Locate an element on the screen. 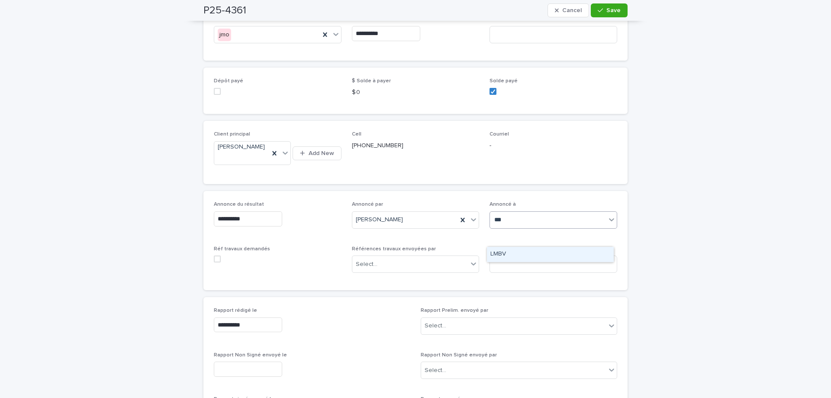  span: Rapport Non Signé envoyé par is located at coordinates (459, 355).